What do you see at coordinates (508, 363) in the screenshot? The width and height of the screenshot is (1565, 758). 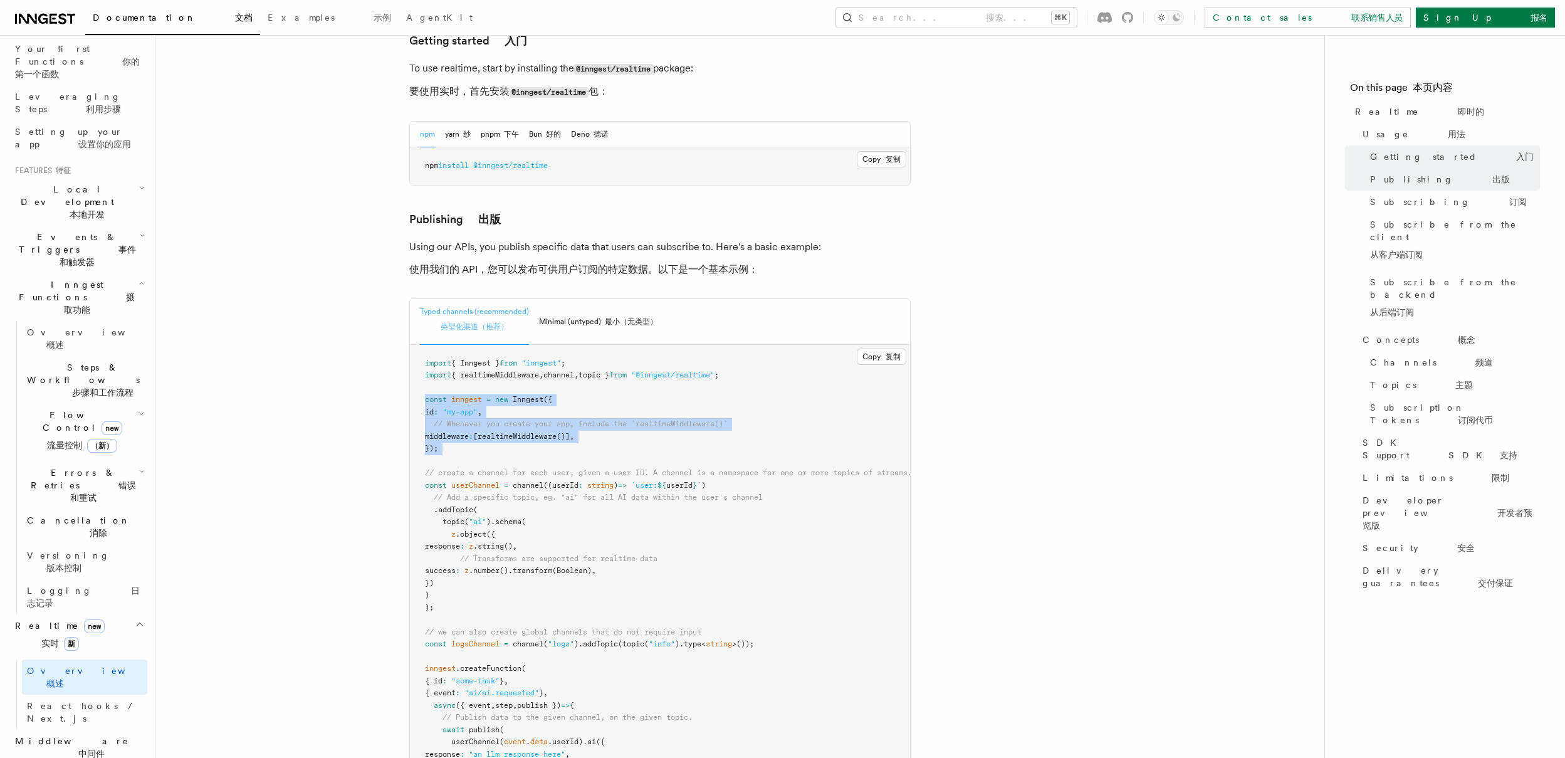 I see `span: from` at bounding box center [508, 363].